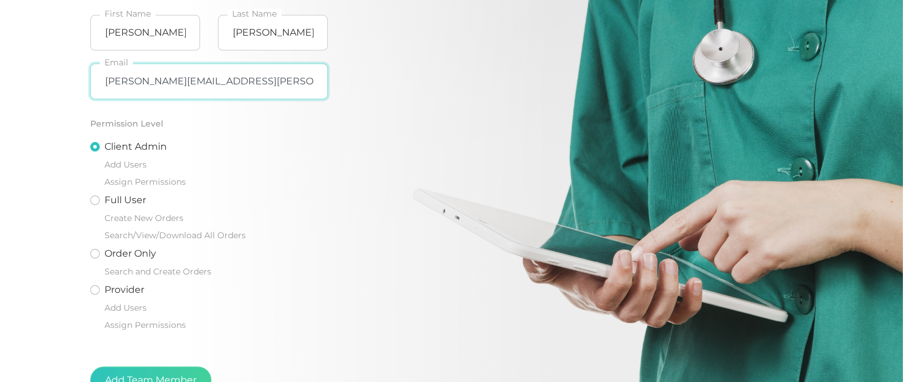  I want to click on legend: Permission Level, so click(209, 126).